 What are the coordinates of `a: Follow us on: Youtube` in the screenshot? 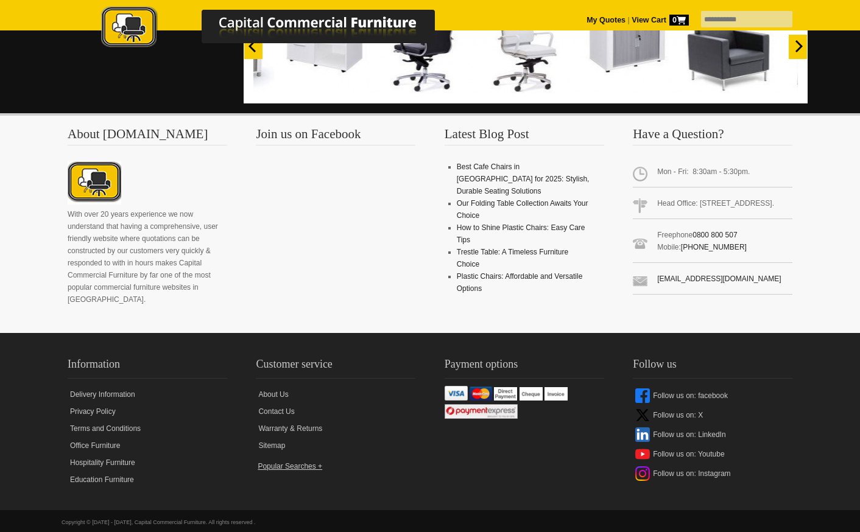 It's located at (713, 454).